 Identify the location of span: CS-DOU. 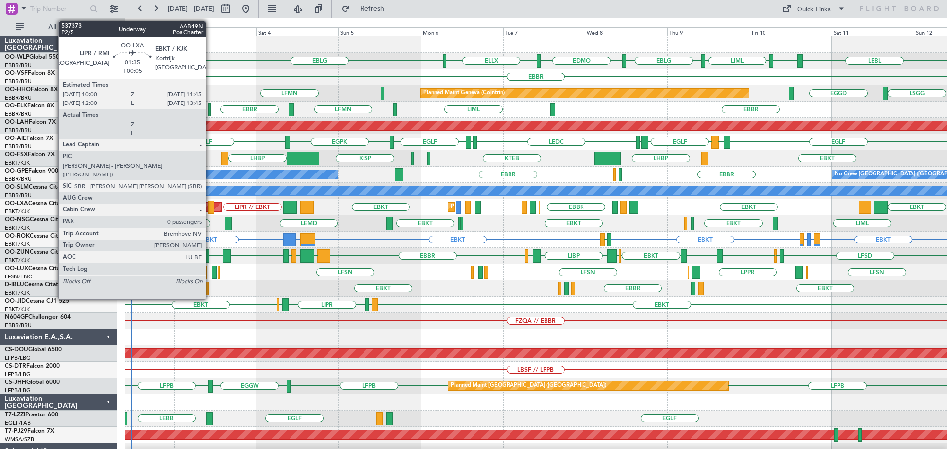
(16, 350).